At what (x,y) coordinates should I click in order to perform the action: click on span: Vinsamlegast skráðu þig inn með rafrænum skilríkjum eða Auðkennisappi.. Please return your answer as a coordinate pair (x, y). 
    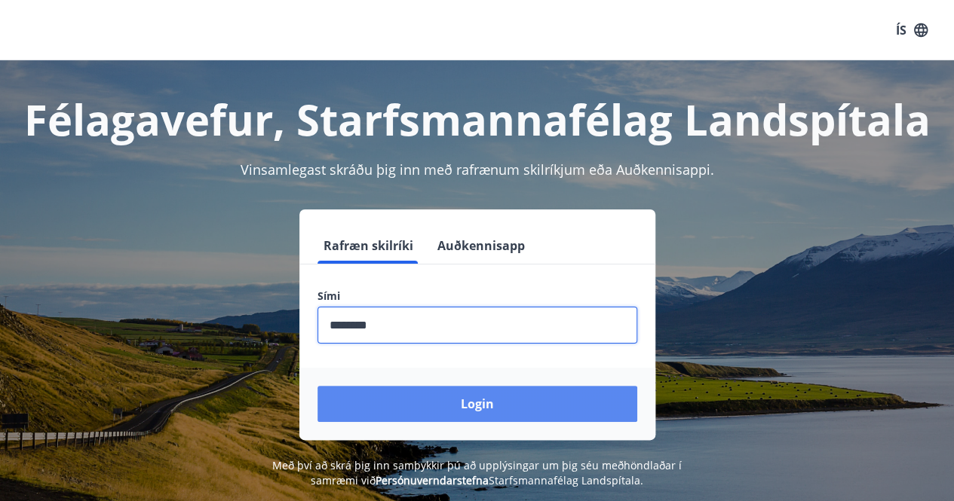
    Looking at the image, I should click on (477, 170).